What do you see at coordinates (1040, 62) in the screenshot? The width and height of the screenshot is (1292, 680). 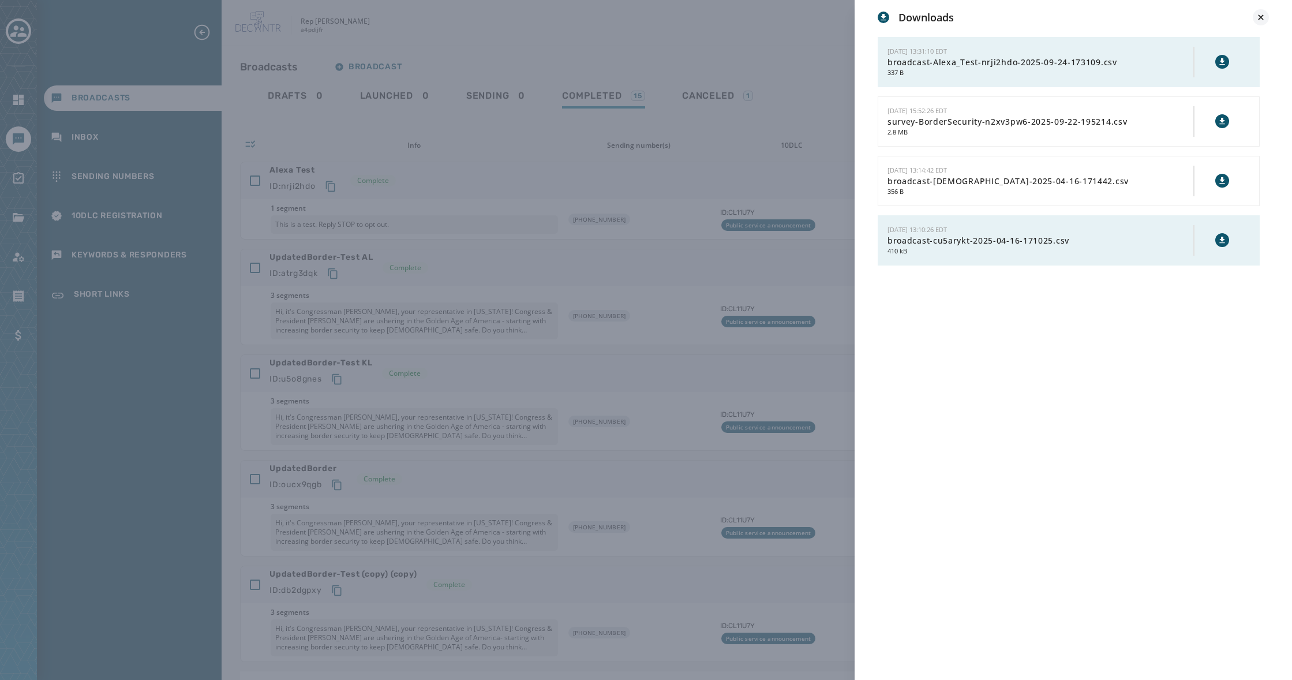 I see `span: broadcast-Alexa_Test-nrji2hdo-2025-09-24-173109.csv` at bounding box center [1040, 62].